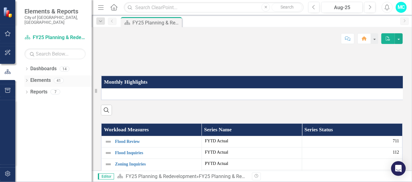  What do you see at coordinates (157, 164) in the screenshot?
I see `a: Zoning Inquiries` at bounding box center [157, 164].